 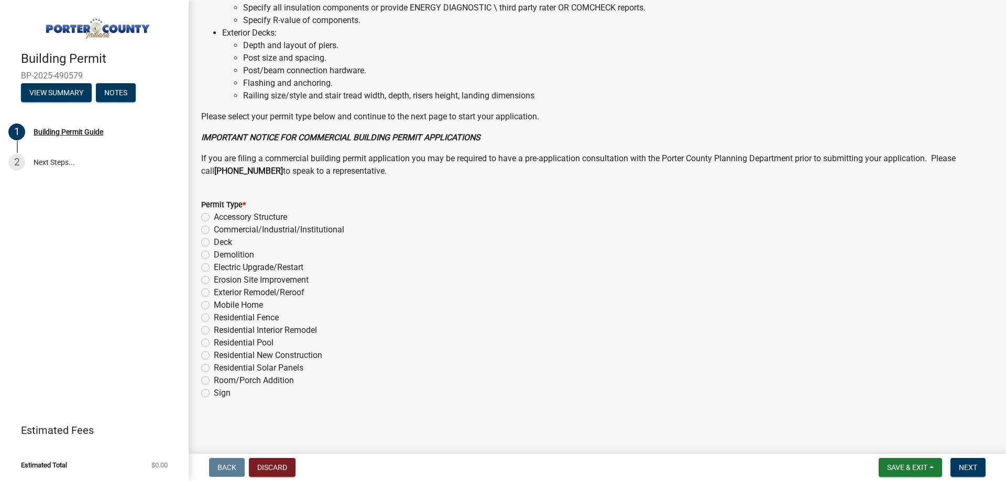 I want to click on label: Deck, so click(x=223, y=243).